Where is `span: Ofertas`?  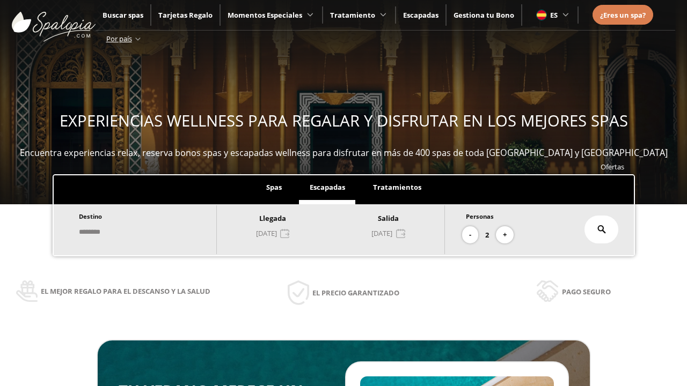
span: Ofertas is located at coordinates (612, 167).